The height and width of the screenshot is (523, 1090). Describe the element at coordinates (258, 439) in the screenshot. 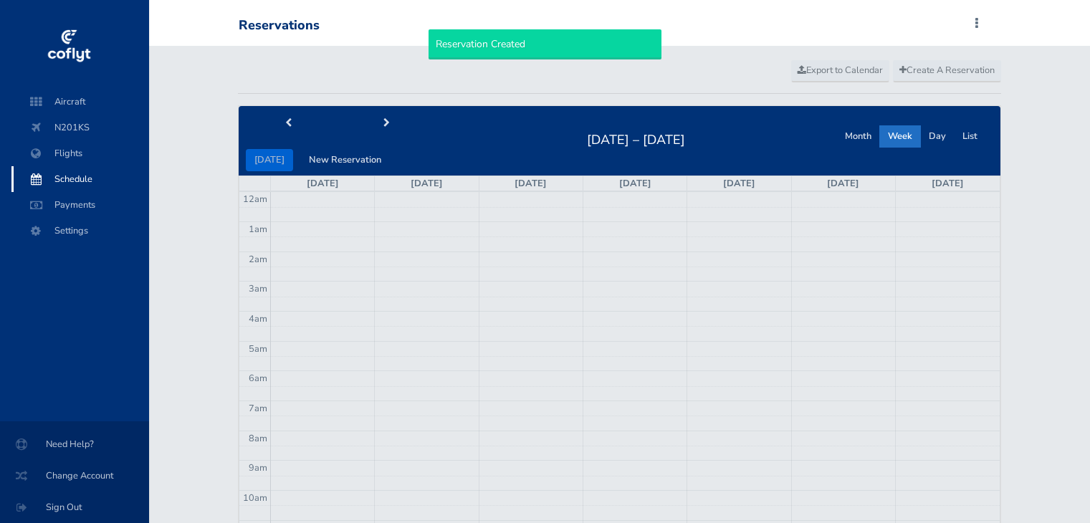

I see `span: 8am` at that location.